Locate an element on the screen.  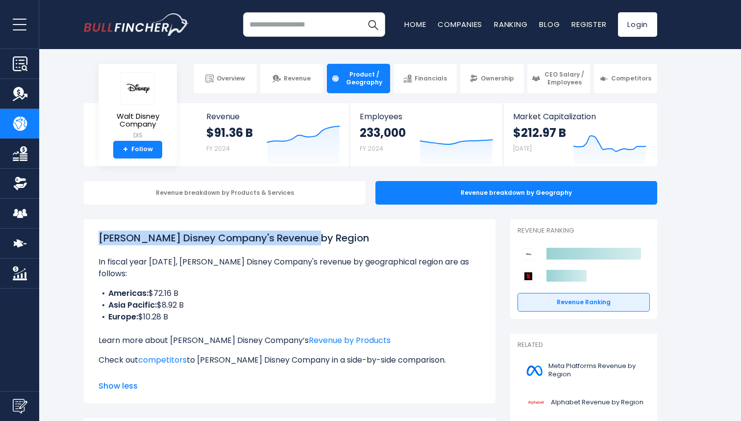
strong: $91.36 B is located at coordinates (229, 132).